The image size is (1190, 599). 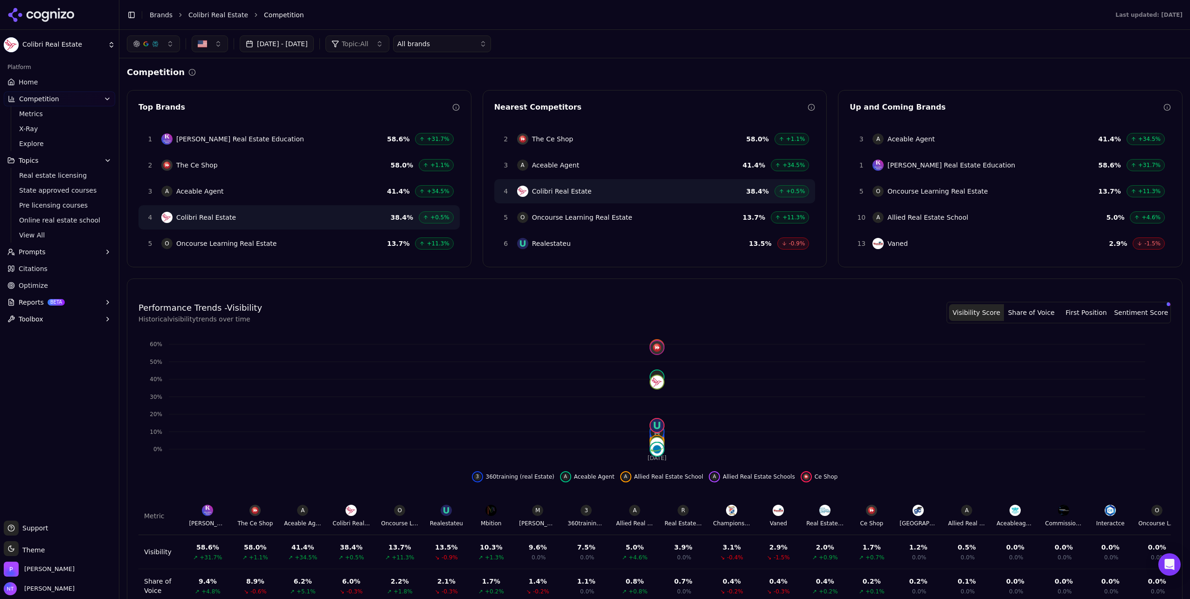 I want to click on span: 13.5 %, so click(x=760, y=243).